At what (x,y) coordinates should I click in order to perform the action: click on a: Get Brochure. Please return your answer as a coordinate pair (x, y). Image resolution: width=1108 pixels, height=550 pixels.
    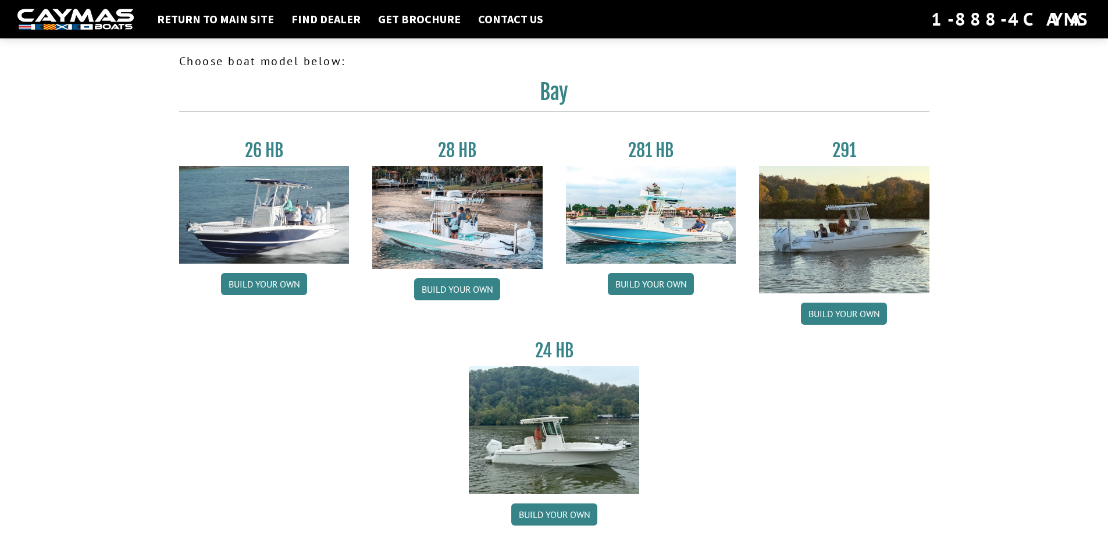
    Looking at the image, I should click on (419, 19).